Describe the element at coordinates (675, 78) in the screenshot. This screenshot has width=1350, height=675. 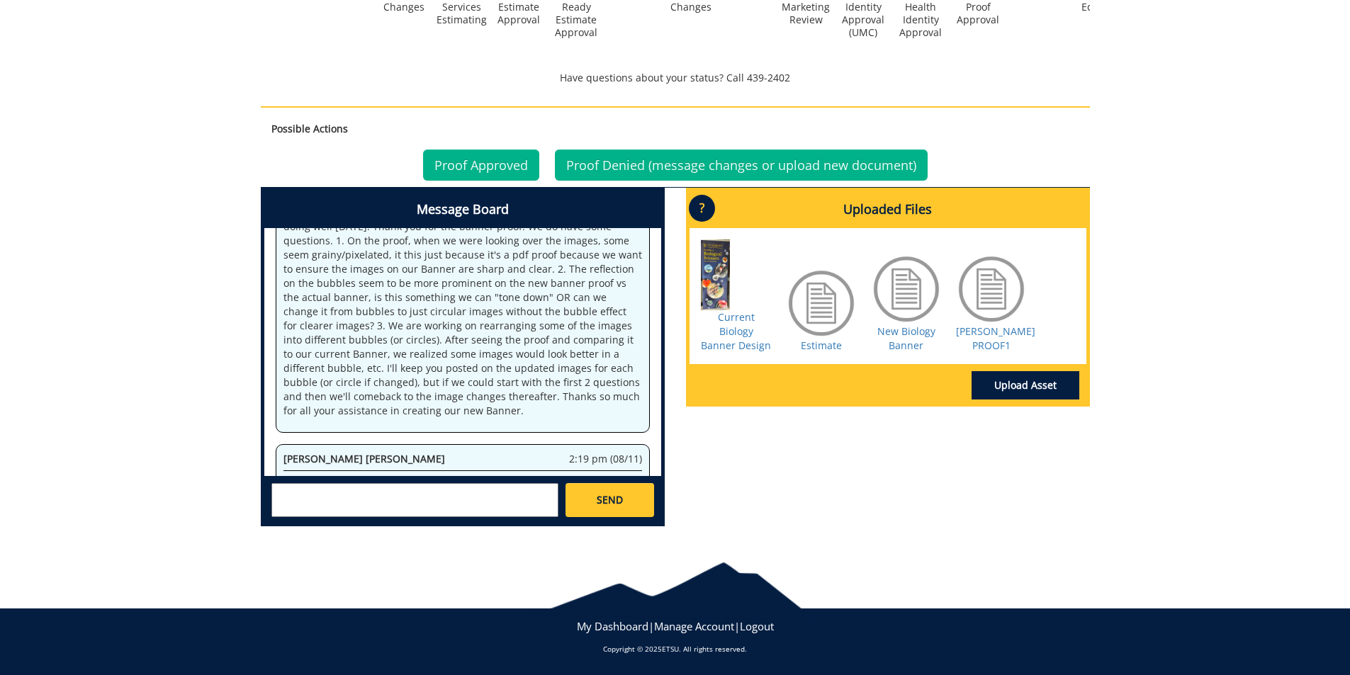
I see `p: Have questions about your status? Call 439-2402` at that location.